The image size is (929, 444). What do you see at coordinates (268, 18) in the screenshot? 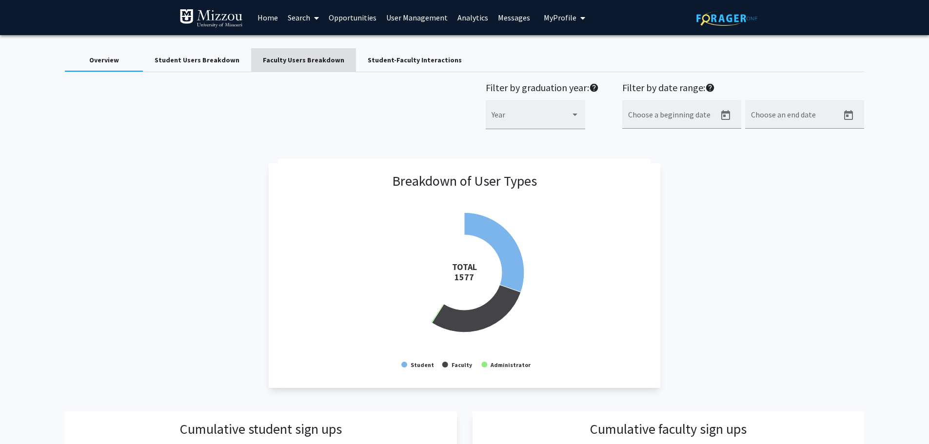
I see `a: Home` at bounding box center [268, 18].